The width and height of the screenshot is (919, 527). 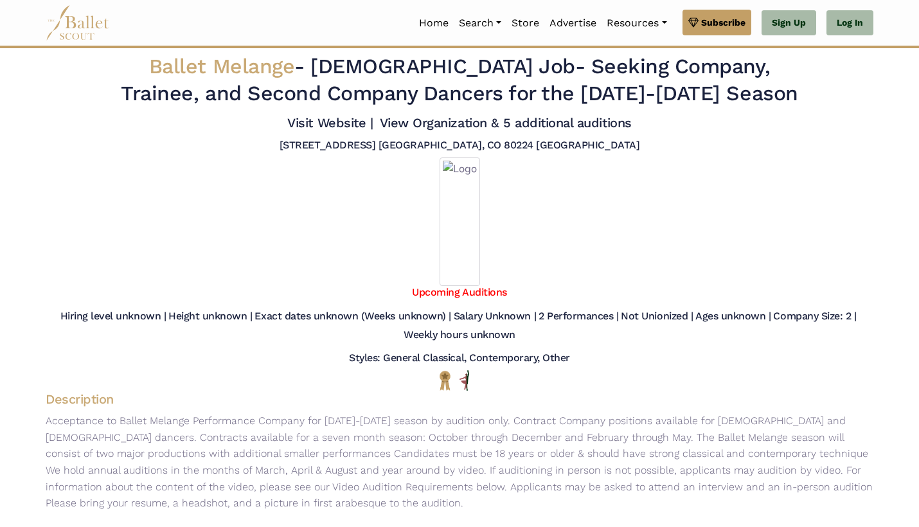 I want to click on h5: Exact dates unknown (Weeks unknown) |, so click(x=352, y=316).